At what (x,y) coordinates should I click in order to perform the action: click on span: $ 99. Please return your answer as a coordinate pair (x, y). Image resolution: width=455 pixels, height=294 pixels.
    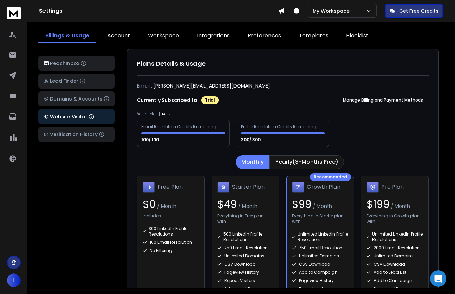
    Looking at the image, I should click on (301, 204).